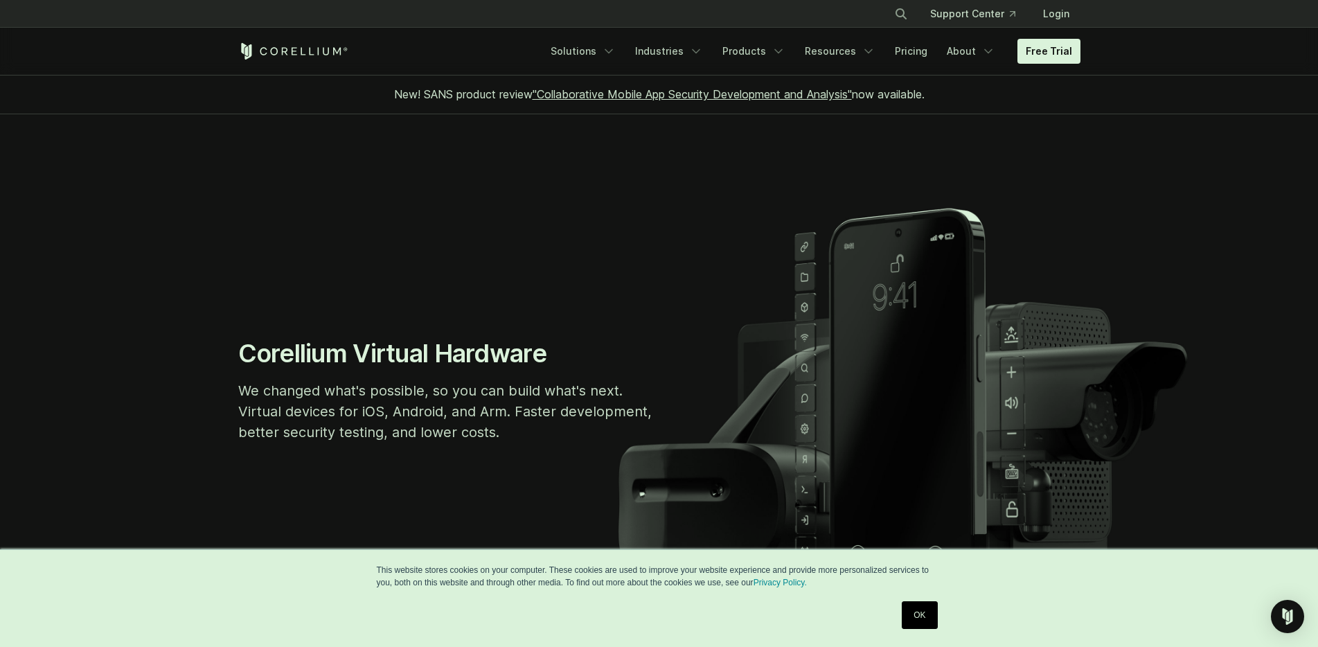 This screenshot has height=647, width=1318. I want to click on a: Login, so click(1056, 14).